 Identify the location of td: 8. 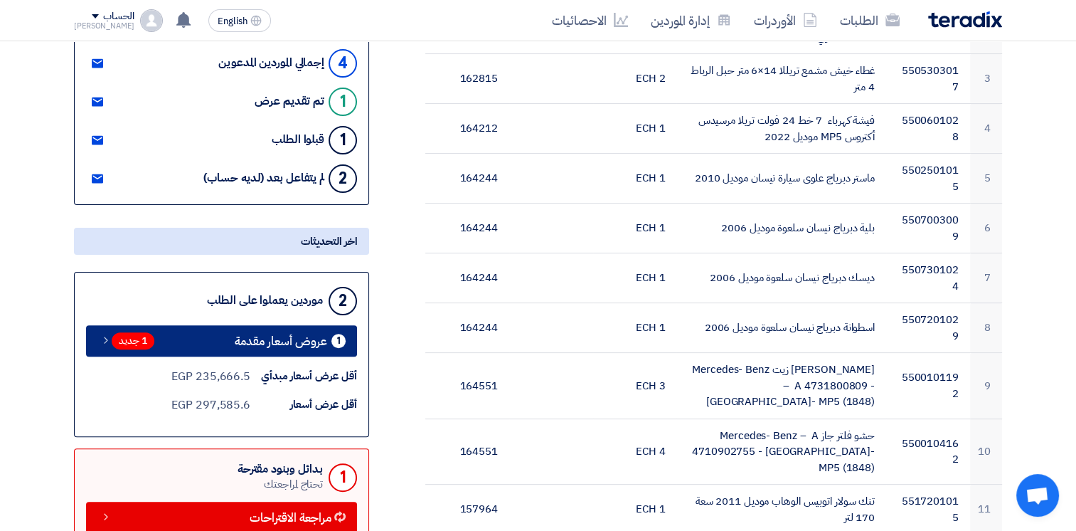
(986, 328).